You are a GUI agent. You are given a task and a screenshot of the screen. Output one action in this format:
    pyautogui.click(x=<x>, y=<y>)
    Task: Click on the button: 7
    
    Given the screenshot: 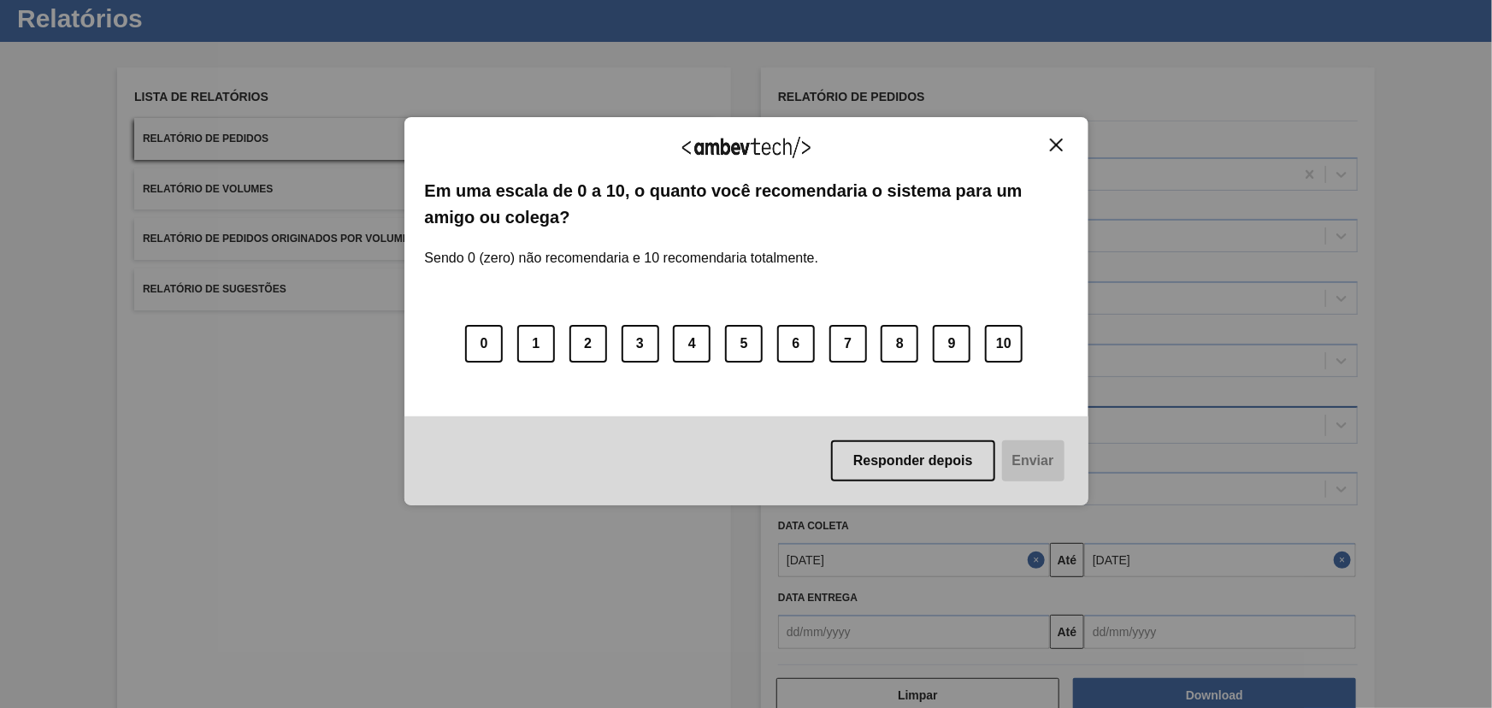 What is the action you would take?
    pyautogui.click(x=848, y=344)
    